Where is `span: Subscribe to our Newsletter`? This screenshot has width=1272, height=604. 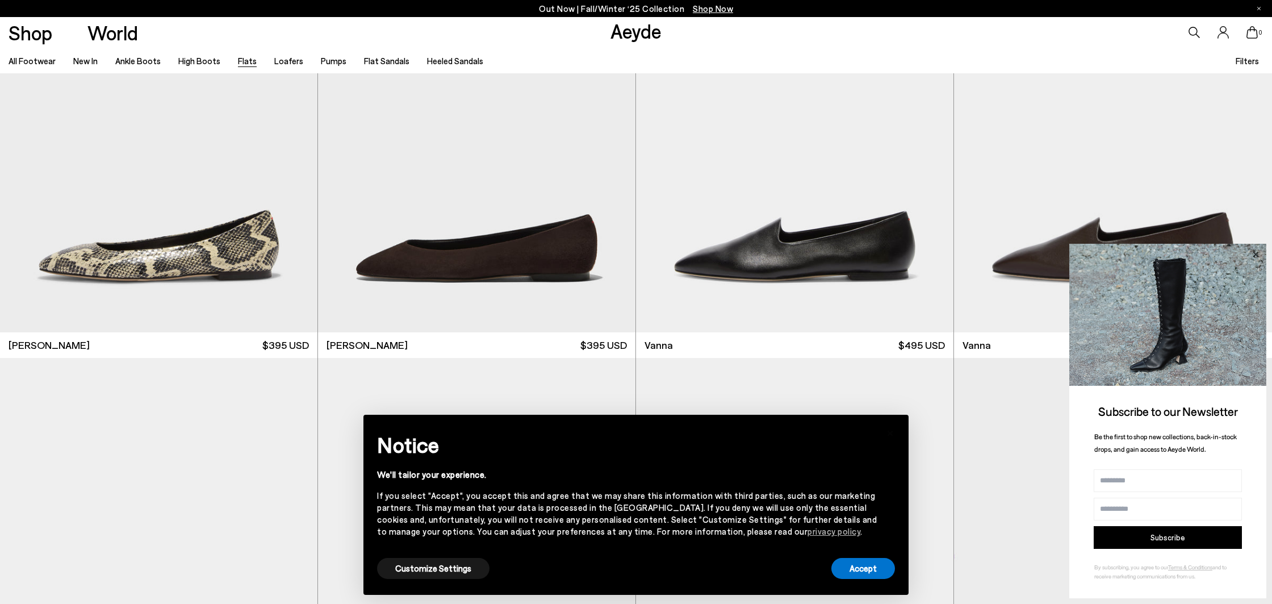
span: Subscribe to our Newsletter is located at coordinates (1168, 411).